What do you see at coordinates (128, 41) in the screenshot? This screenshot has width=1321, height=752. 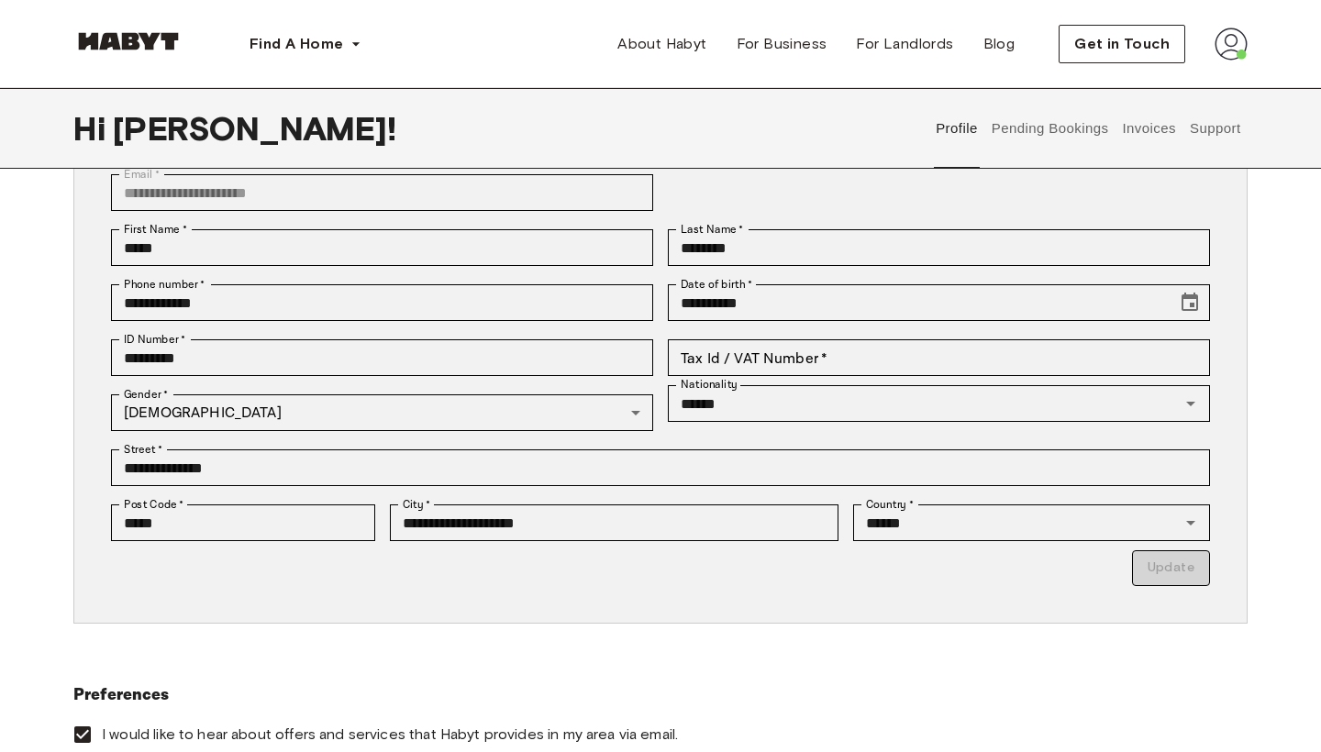 I see `img: Habyt` at bounding box center [128, 41].